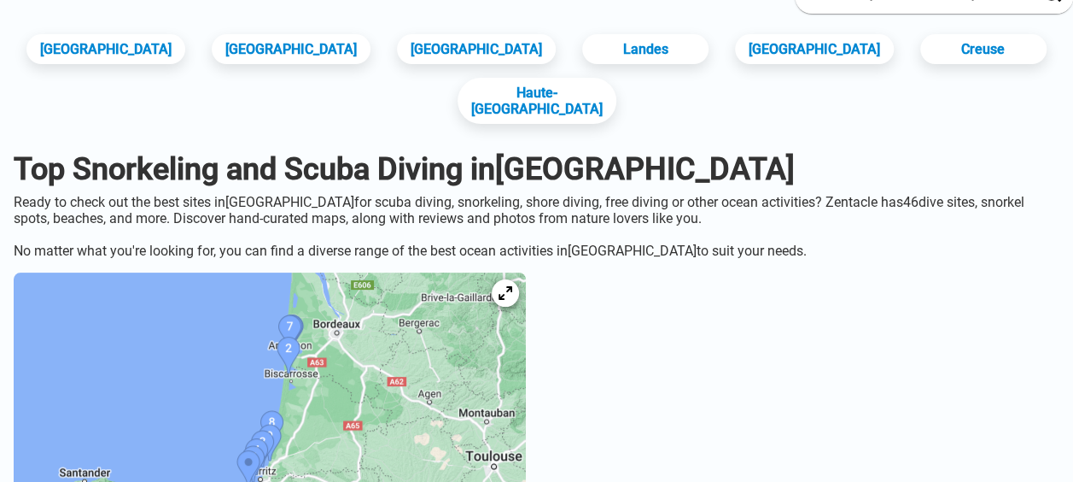 The image size is (1073, 482). Describe the element at coordinates (646, 49) in the screenshot. I see `a: Landes` at that location.